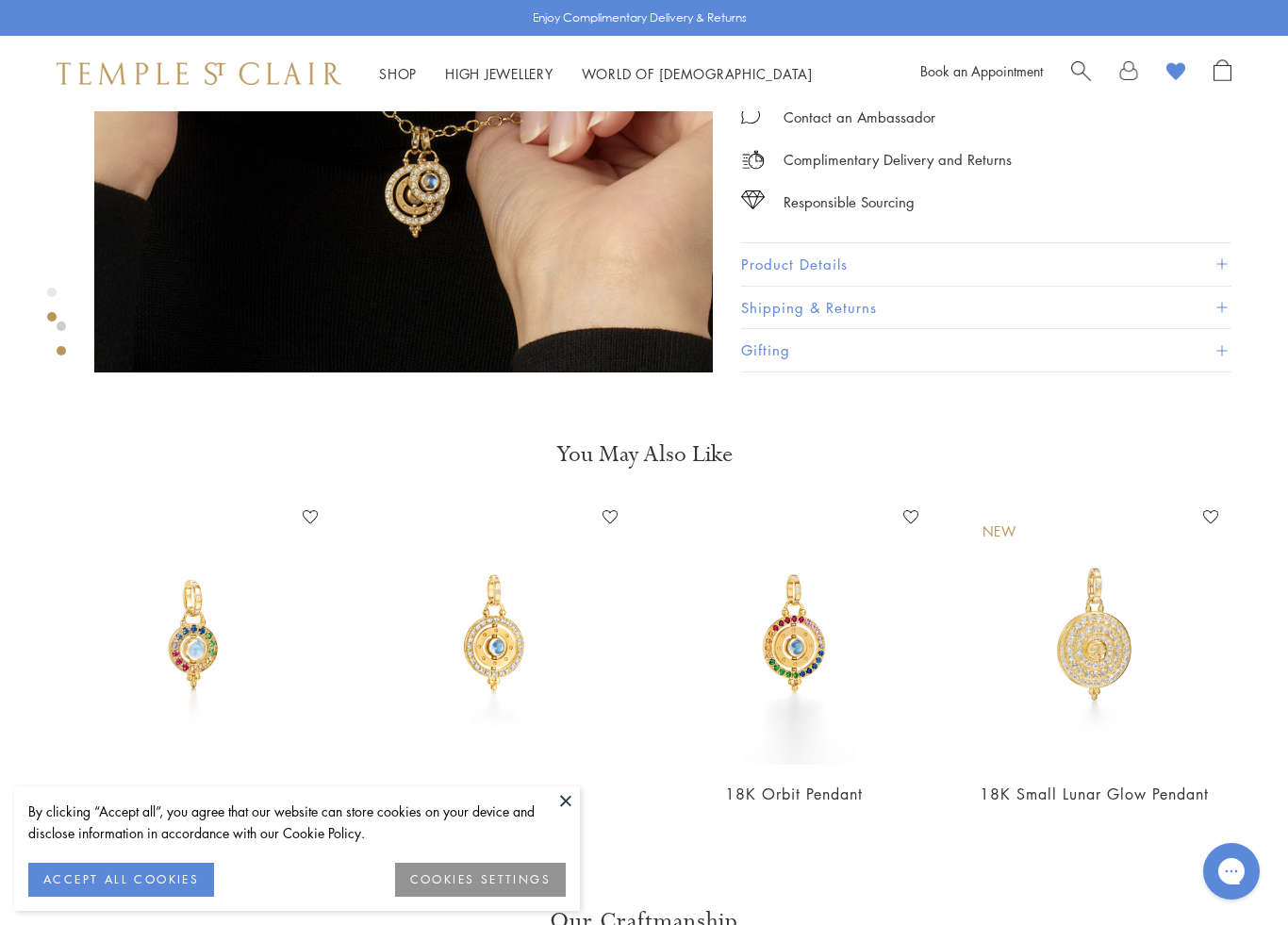 The width and height of the screenshot is (1288, 925). Describe the element at coordinates (494, 633) in the screenshot. I see `img: 18K Orbit Pendant` at that location.